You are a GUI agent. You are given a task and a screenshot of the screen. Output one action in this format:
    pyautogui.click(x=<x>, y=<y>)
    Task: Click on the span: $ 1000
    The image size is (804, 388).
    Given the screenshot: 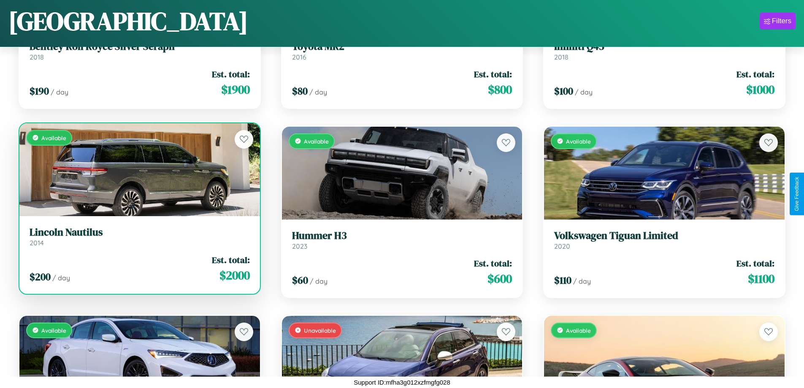 What is the action you would take?
    pyautogui.click(x=760, y=90)
    